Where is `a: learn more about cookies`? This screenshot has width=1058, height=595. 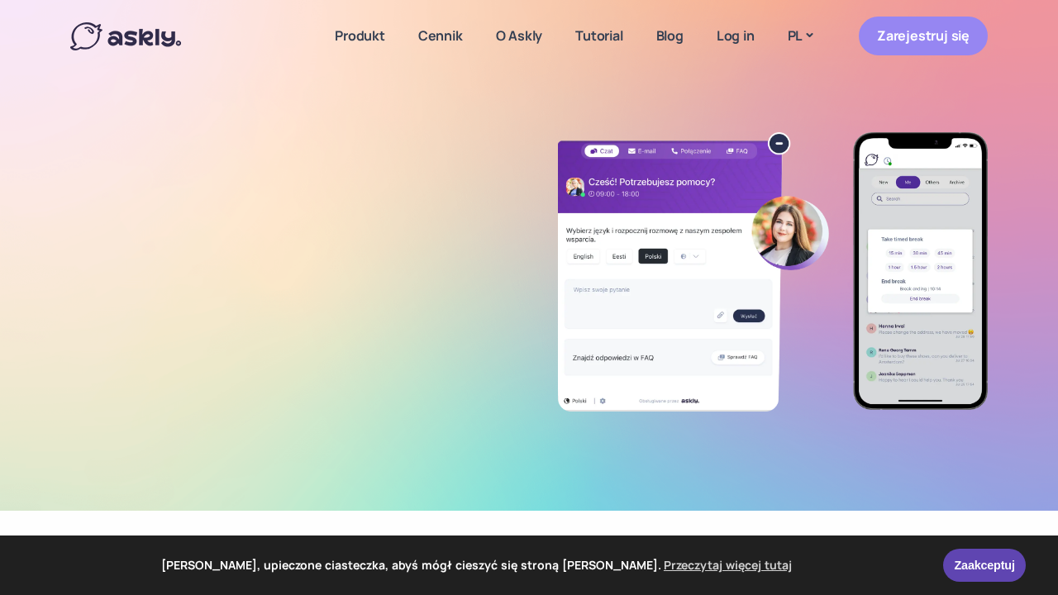 a: learn more about cookies is located at coordinates (727, 565).